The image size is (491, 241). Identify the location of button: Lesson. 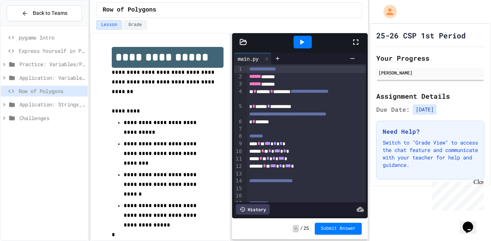
(109, 25).